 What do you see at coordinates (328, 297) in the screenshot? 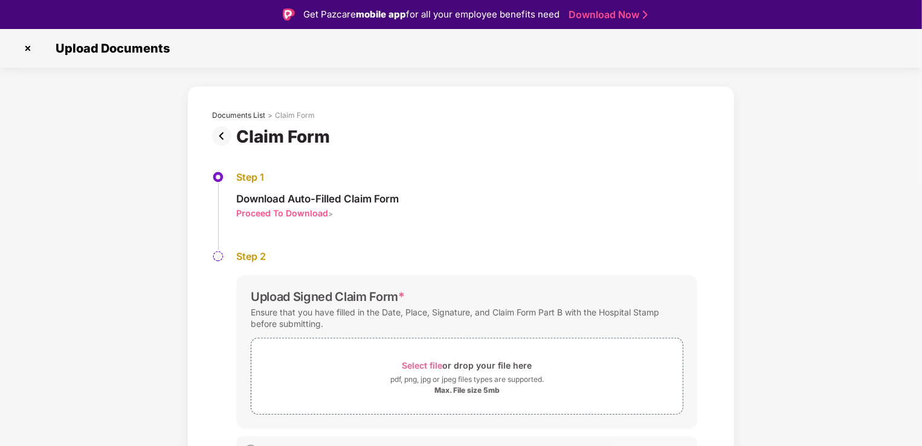
I see `div: Upload Signed Claim Form` at bounding box center [328, 297].